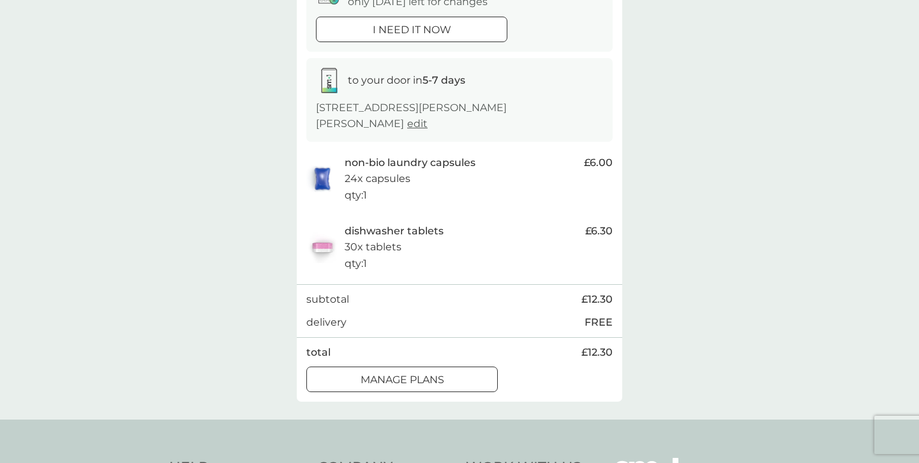  What do you see at coordinates (599, 231) in the screenshot?
I see `span: £6.30` at bounding box center [599, 231].